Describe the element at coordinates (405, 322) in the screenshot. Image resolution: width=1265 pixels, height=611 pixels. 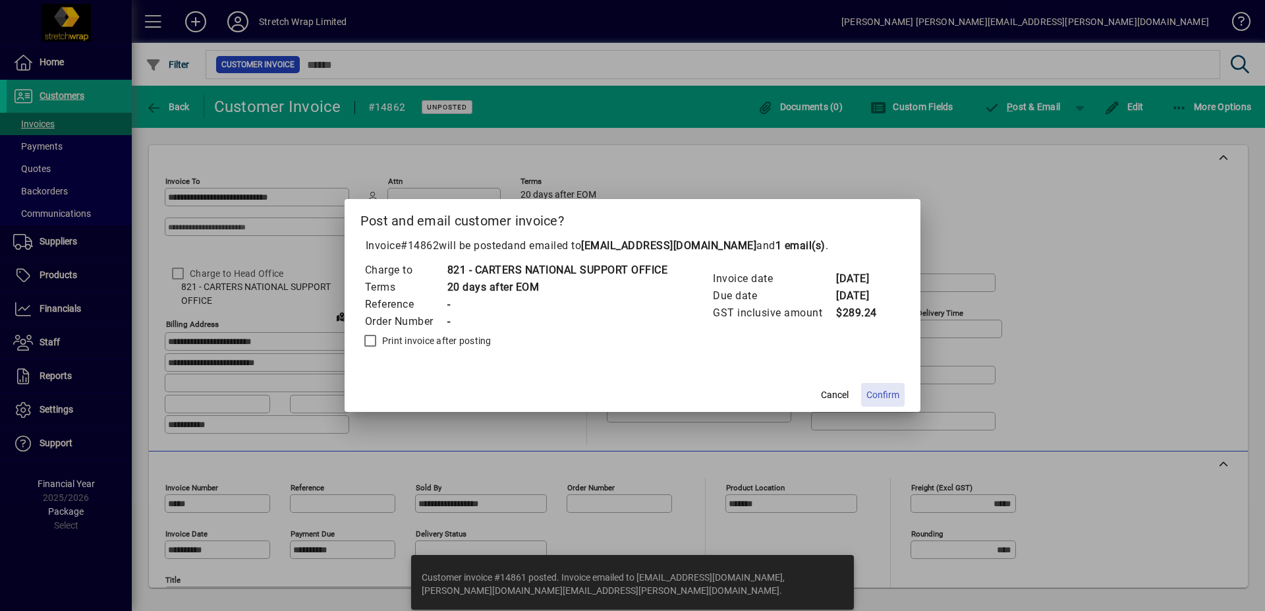
I see `td: Order Number` at that location.